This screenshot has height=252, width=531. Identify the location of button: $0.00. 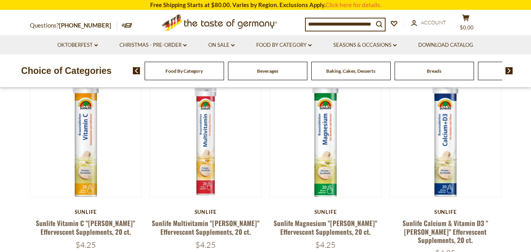
(466, 24).